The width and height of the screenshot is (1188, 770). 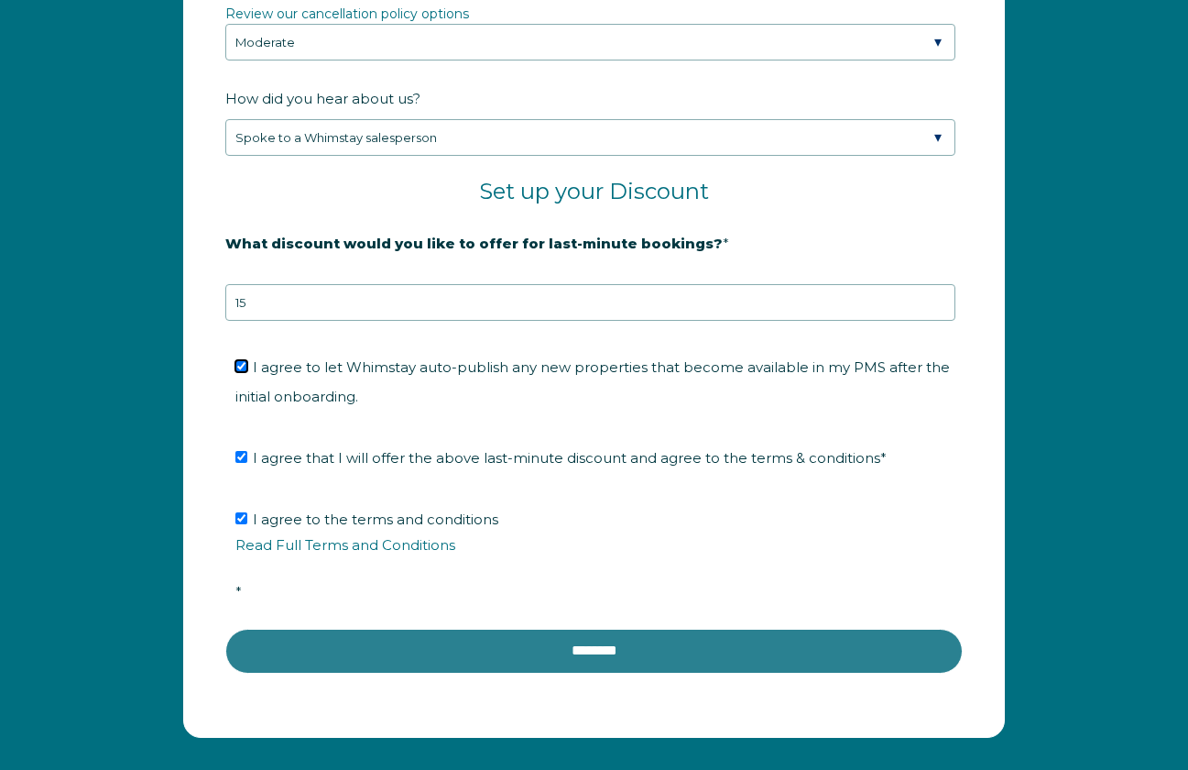 I want to click on span: I agree that I will offer the above last-minute discount and agree to the terms & conditions, so click(x=570, y=457).